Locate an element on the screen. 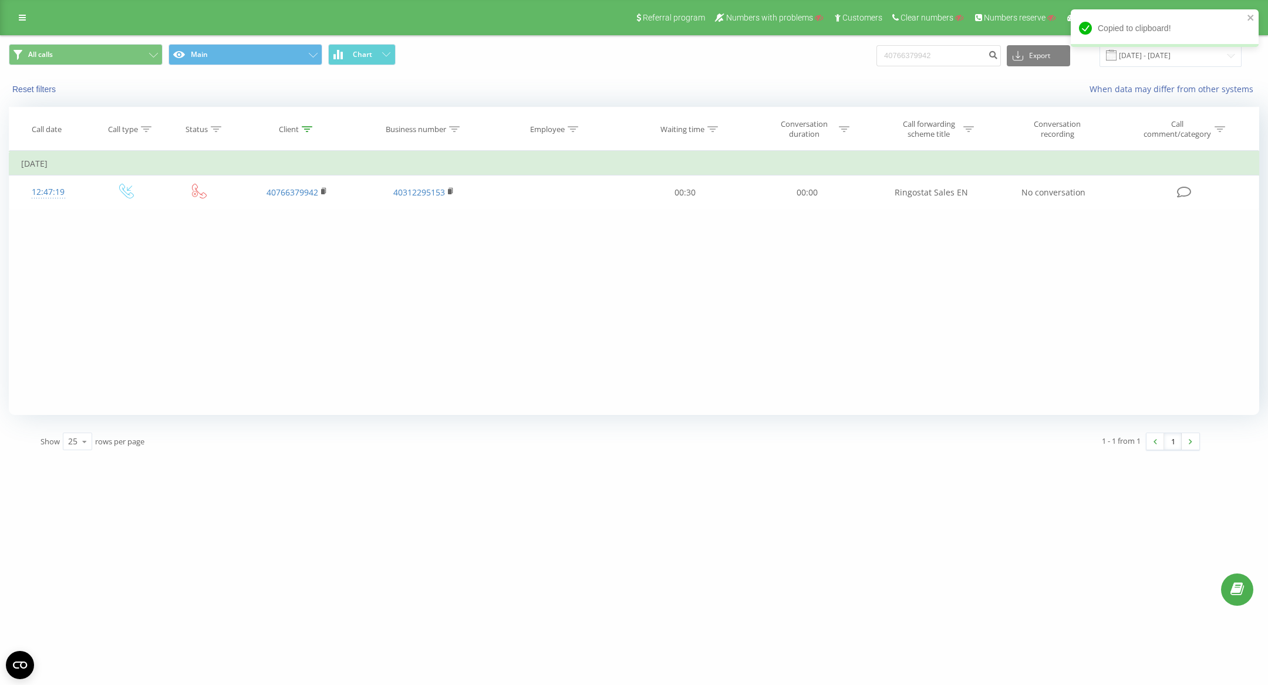 The image size is (1268, 685). div: Call date is located at coordinates (46, 129).